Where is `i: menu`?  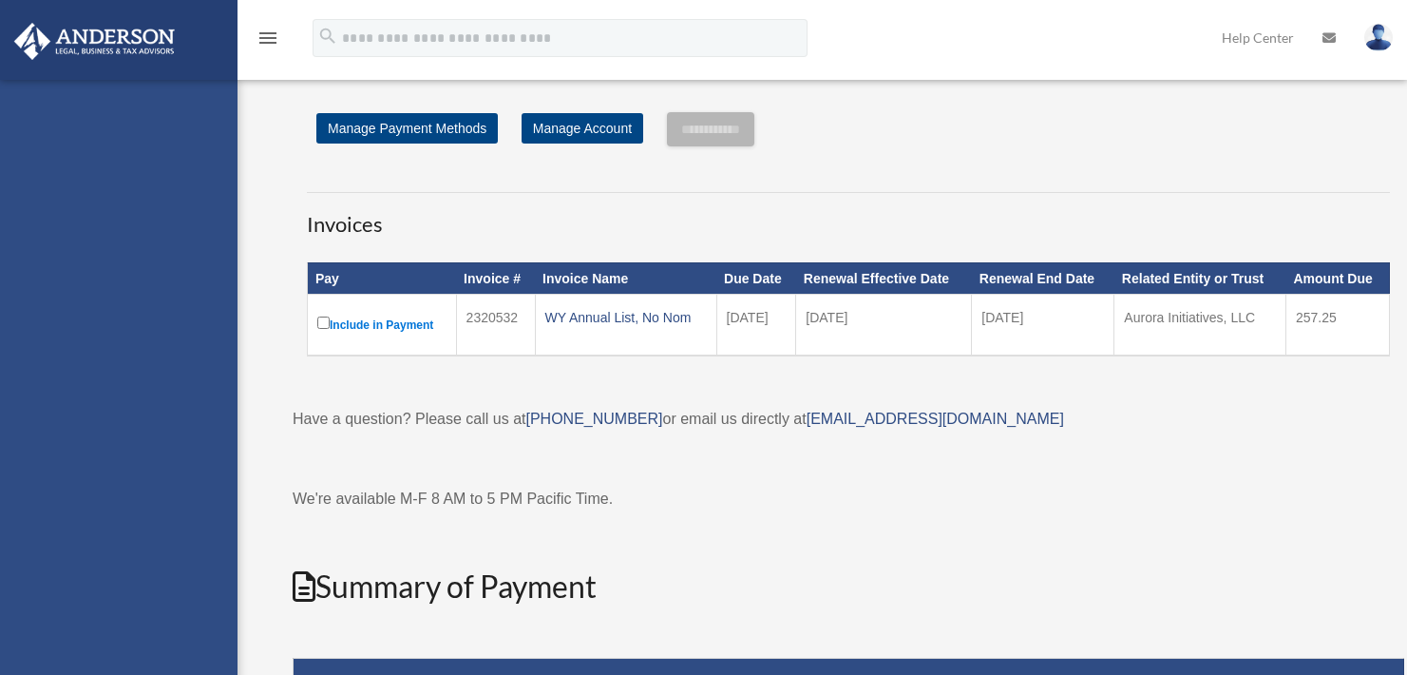 i: menu is located at coordinates (268, 38).